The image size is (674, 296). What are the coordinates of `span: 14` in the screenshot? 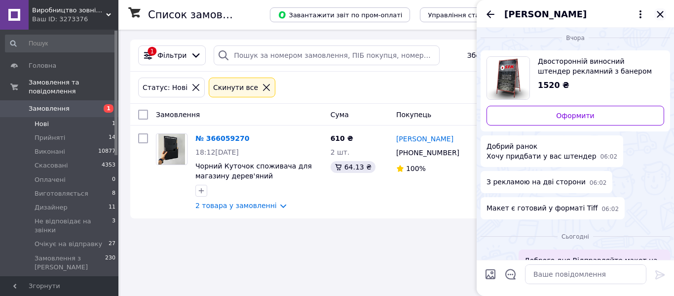 It's located at (112, 138).